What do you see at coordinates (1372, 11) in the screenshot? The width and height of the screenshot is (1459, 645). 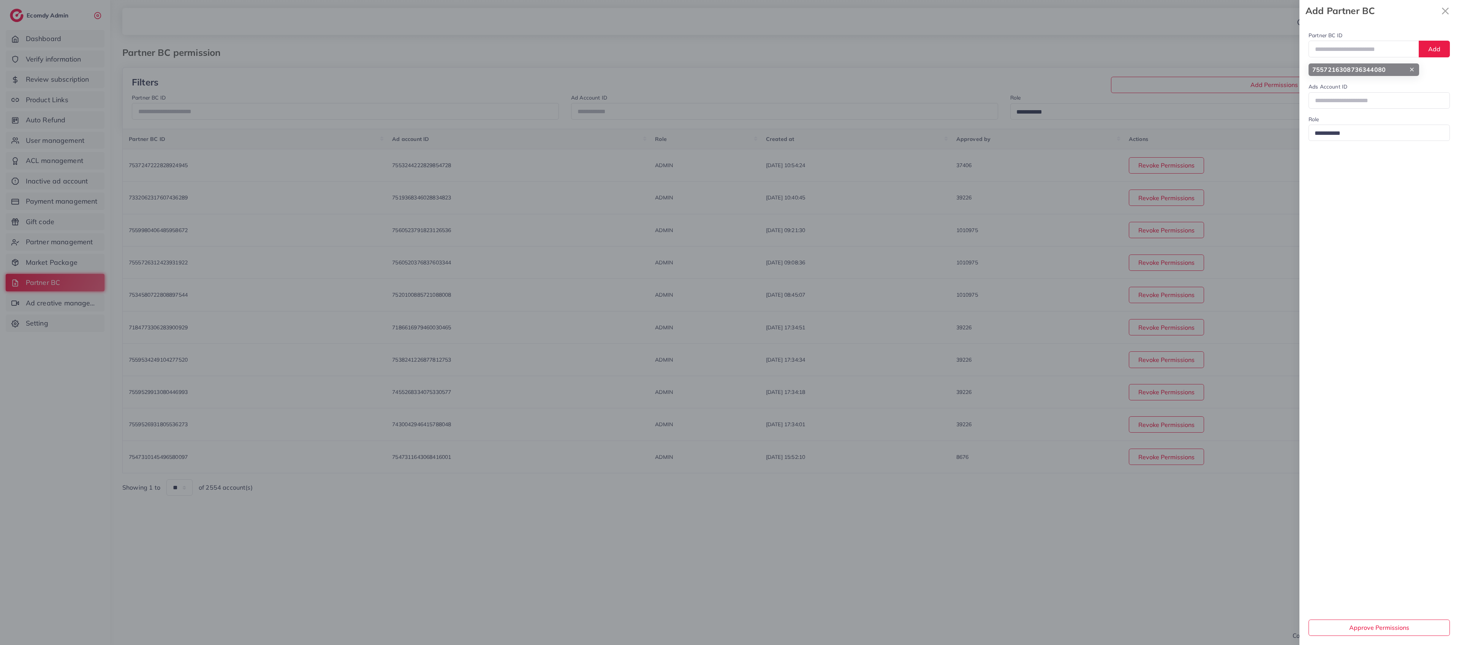 I see `strong: Add Partner BC` at bounding box center [1372, 11].